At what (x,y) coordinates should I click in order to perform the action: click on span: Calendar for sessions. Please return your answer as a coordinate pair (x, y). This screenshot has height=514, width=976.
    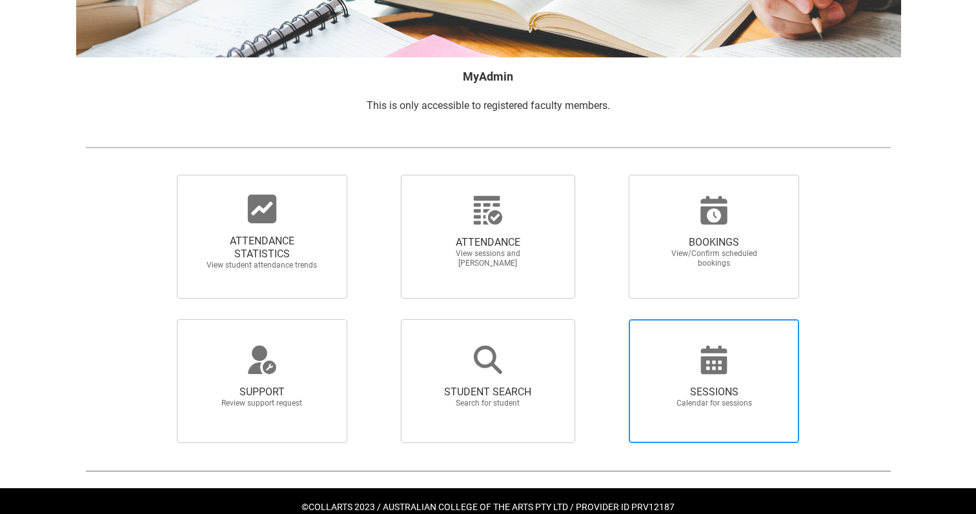
    Looking at the image, I should click on (714, 403).